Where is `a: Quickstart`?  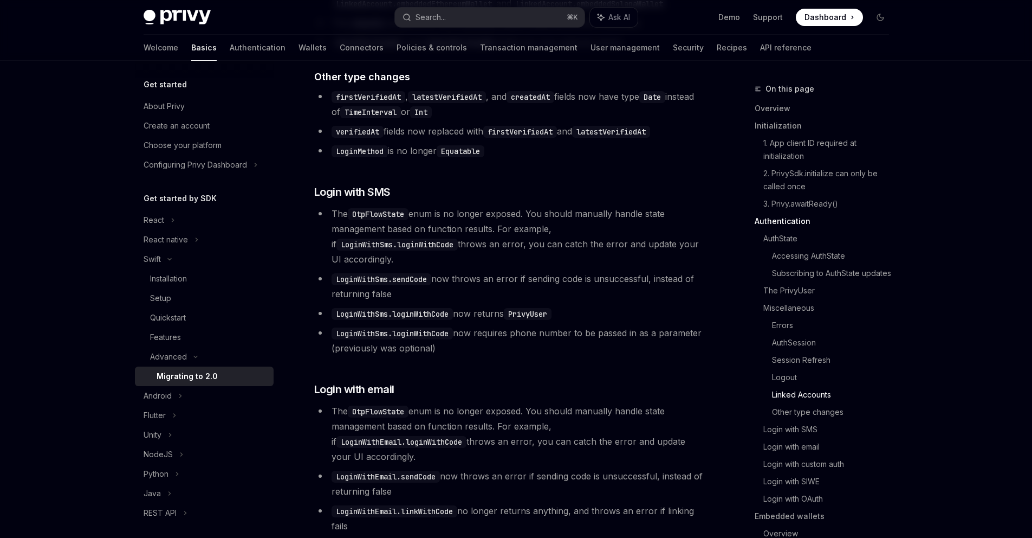
a: Quickstart is located at coordinates (204, 318).